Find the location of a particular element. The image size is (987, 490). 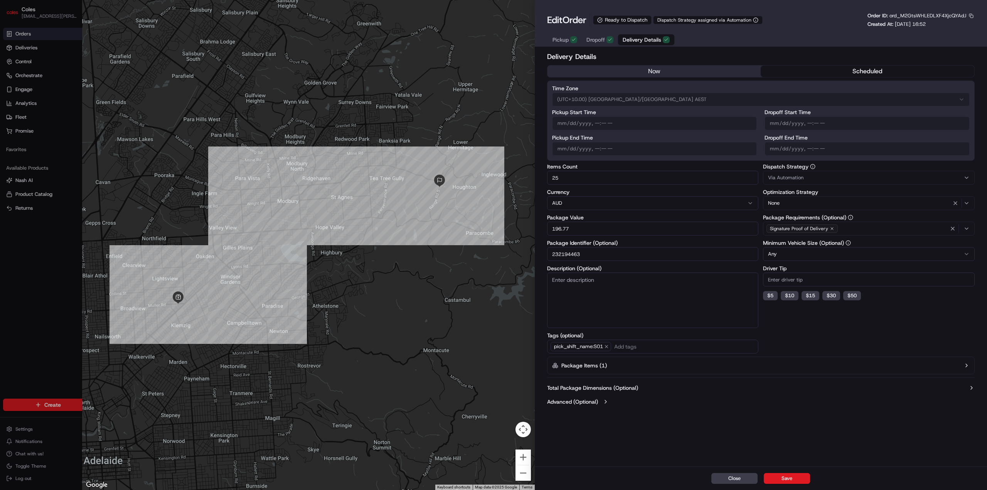

input: Got a question? Start typing here... is located at coordinates (79, 53).